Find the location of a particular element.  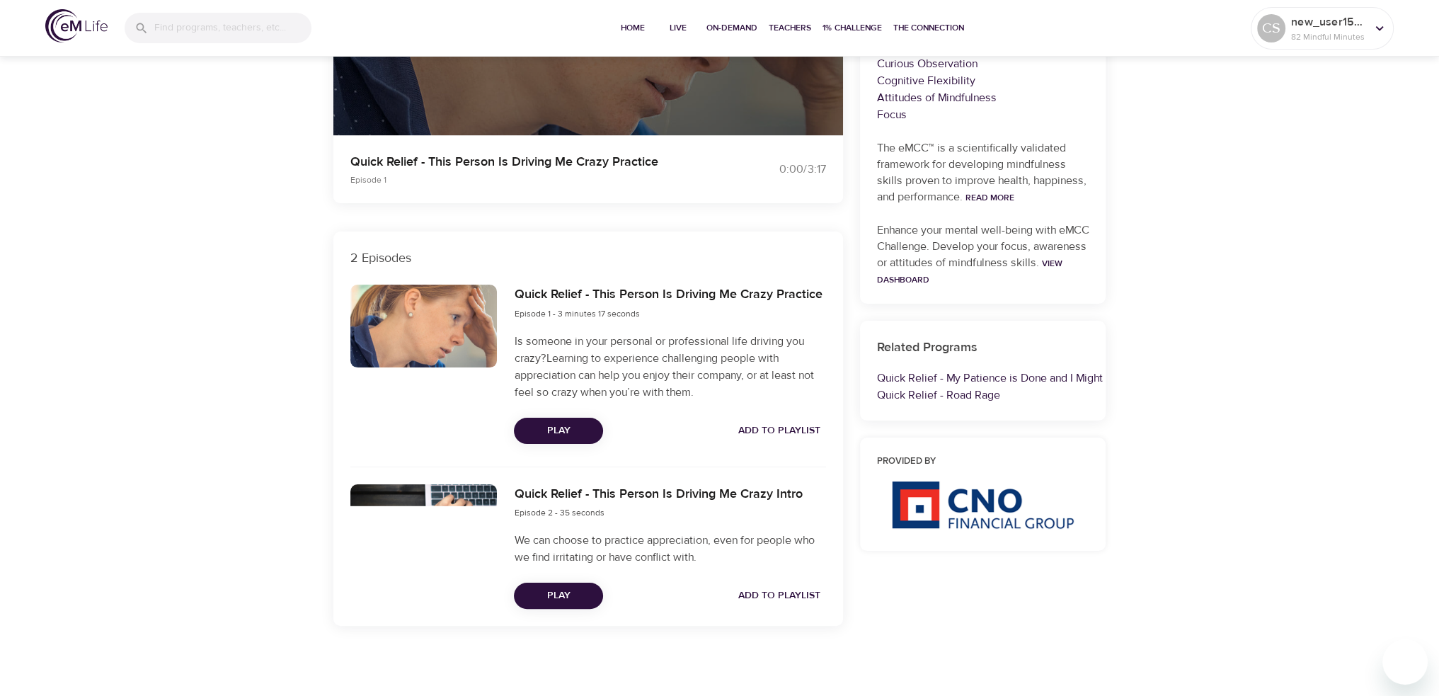

h6: Quick Relief - This Person Is Driving Me Crazy Practice is located at coordinates (668, 295).